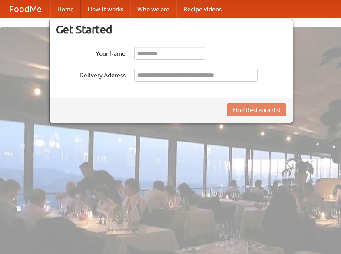 This screenshot has height=254, width=341. Describe the element at coordinates (171, 30) in the screenshot. I see `h3: Get Started` at that location.